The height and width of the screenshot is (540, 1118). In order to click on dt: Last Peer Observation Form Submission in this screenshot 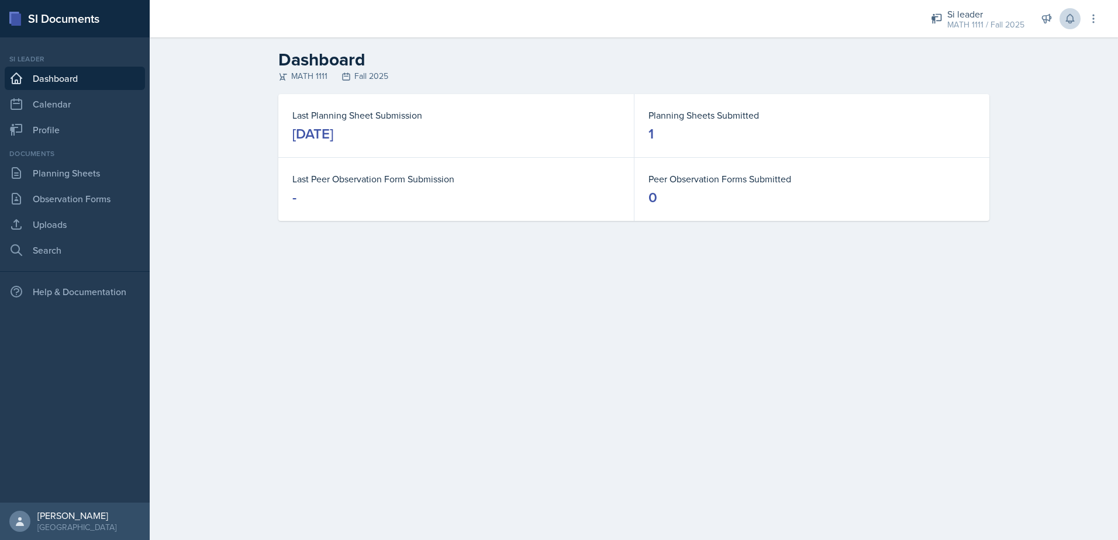, I will do `click(456, 179)`.